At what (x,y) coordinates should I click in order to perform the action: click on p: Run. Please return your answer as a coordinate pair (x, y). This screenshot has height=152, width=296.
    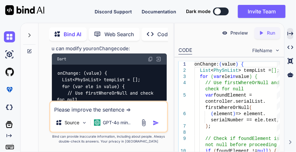
    Looking at the image, I should click on (271, 33).